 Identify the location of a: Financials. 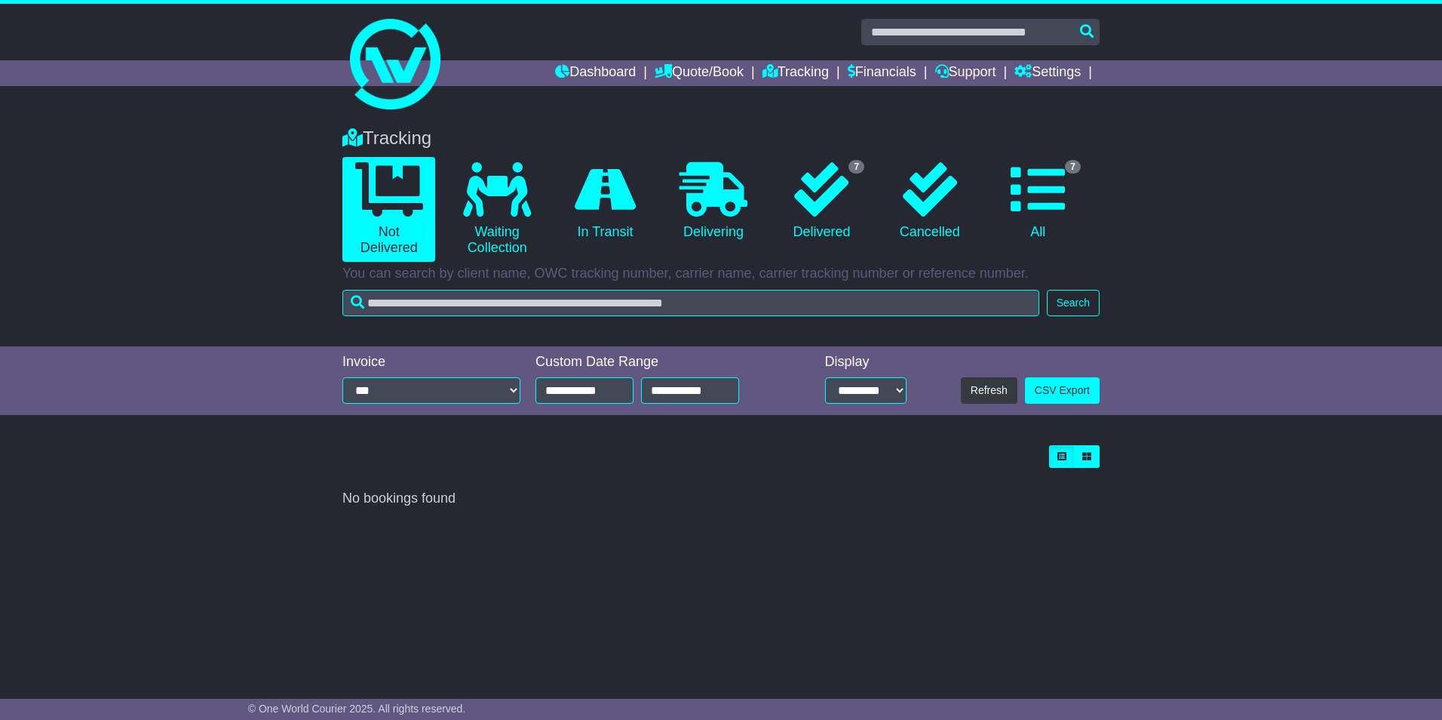
(882, 73).